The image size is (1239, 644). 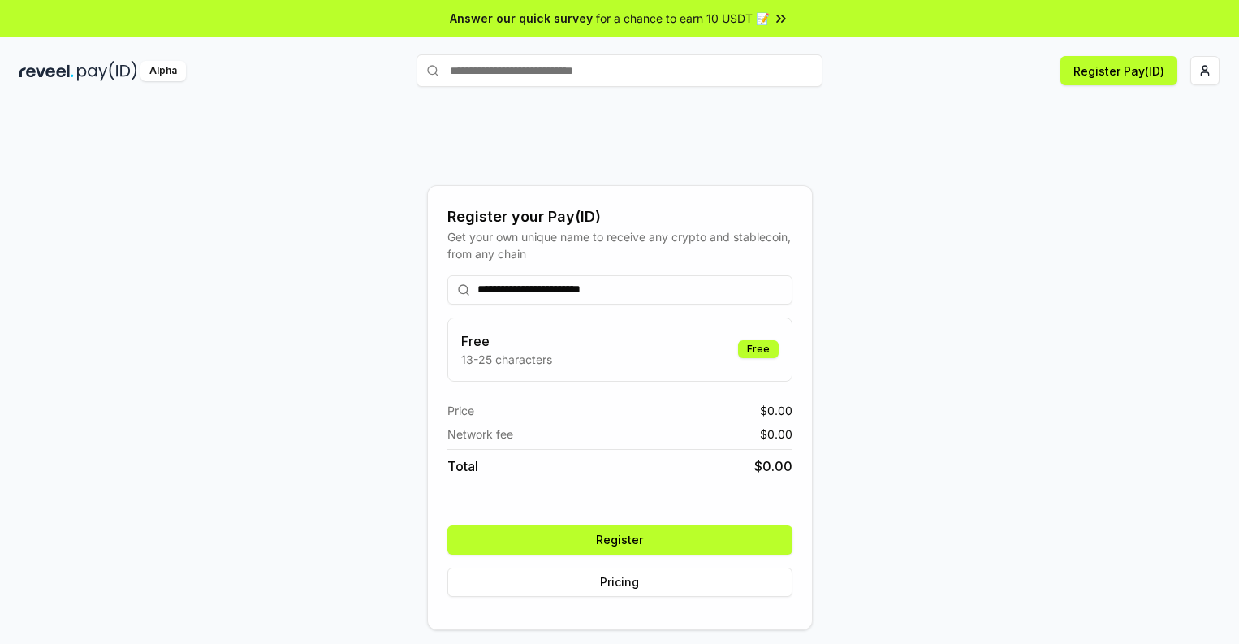 I want to click on span: Network fee, so click(x=480, y=434).